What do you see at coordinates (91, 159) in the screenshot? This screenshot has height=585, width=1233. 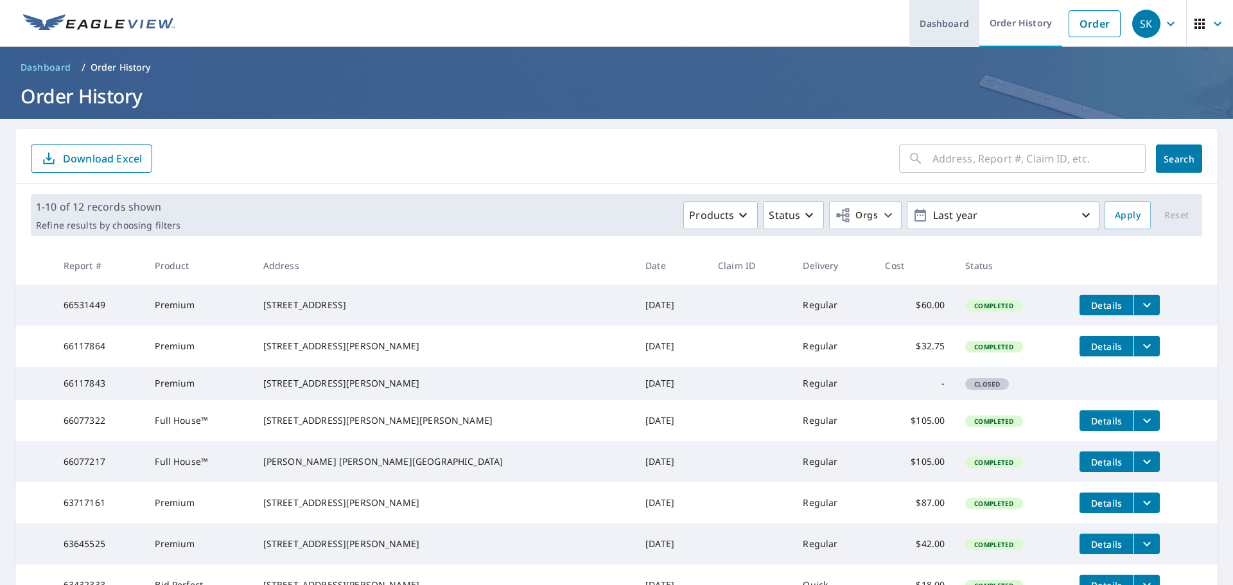 I see `button: Download Excel` at bounding box center [91, 159].